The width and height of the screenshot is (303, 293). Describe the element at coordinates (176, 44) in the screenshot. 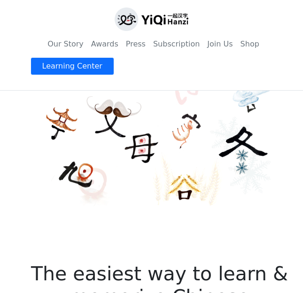

I see `a: Subscription` at that location.